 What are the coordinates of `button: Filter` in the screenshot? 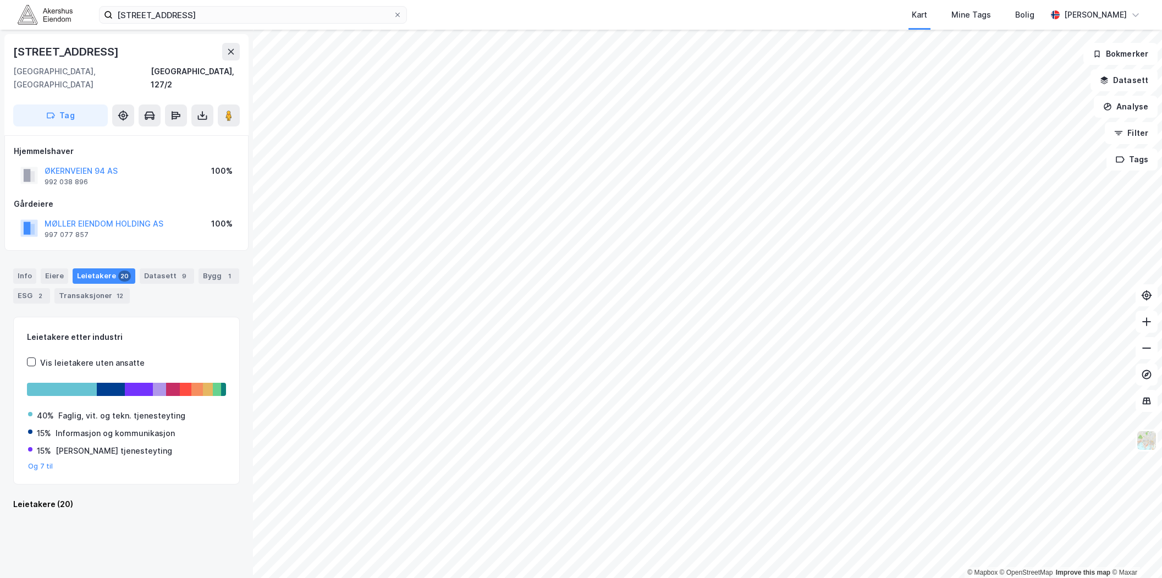 It's located at (1131, 133).